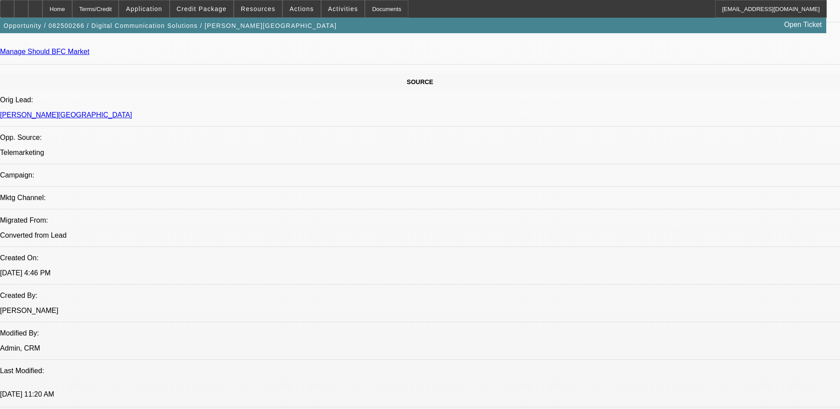  I want to click on button: Credit Package, so click(201, 9).